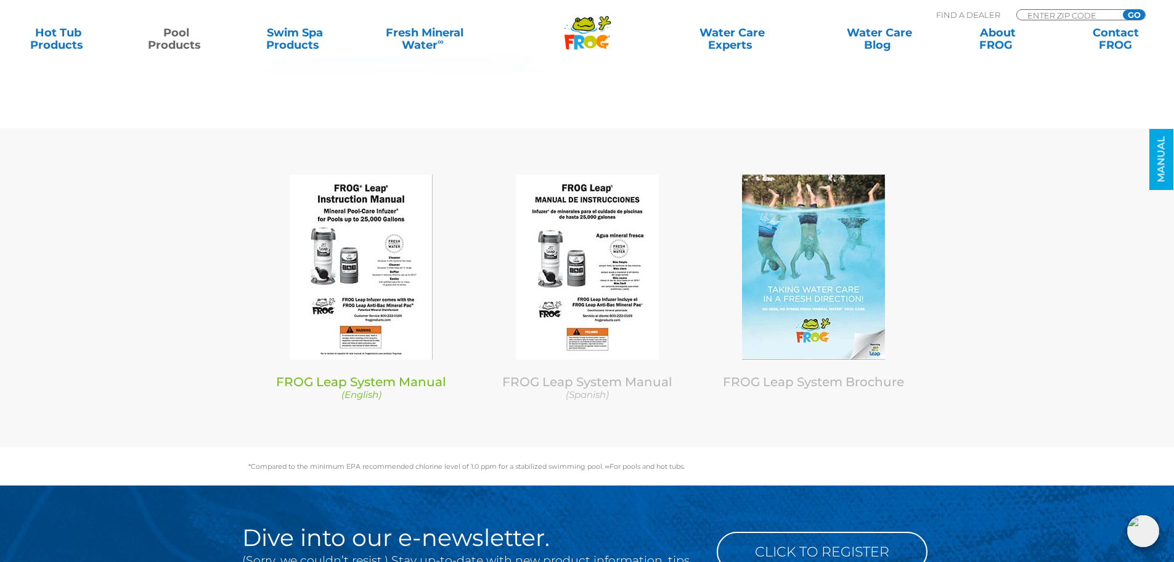 Image resolution: width=1174 pixels, height=562 pixels. I want to click on a: MANUAL, so click(1161, 159).